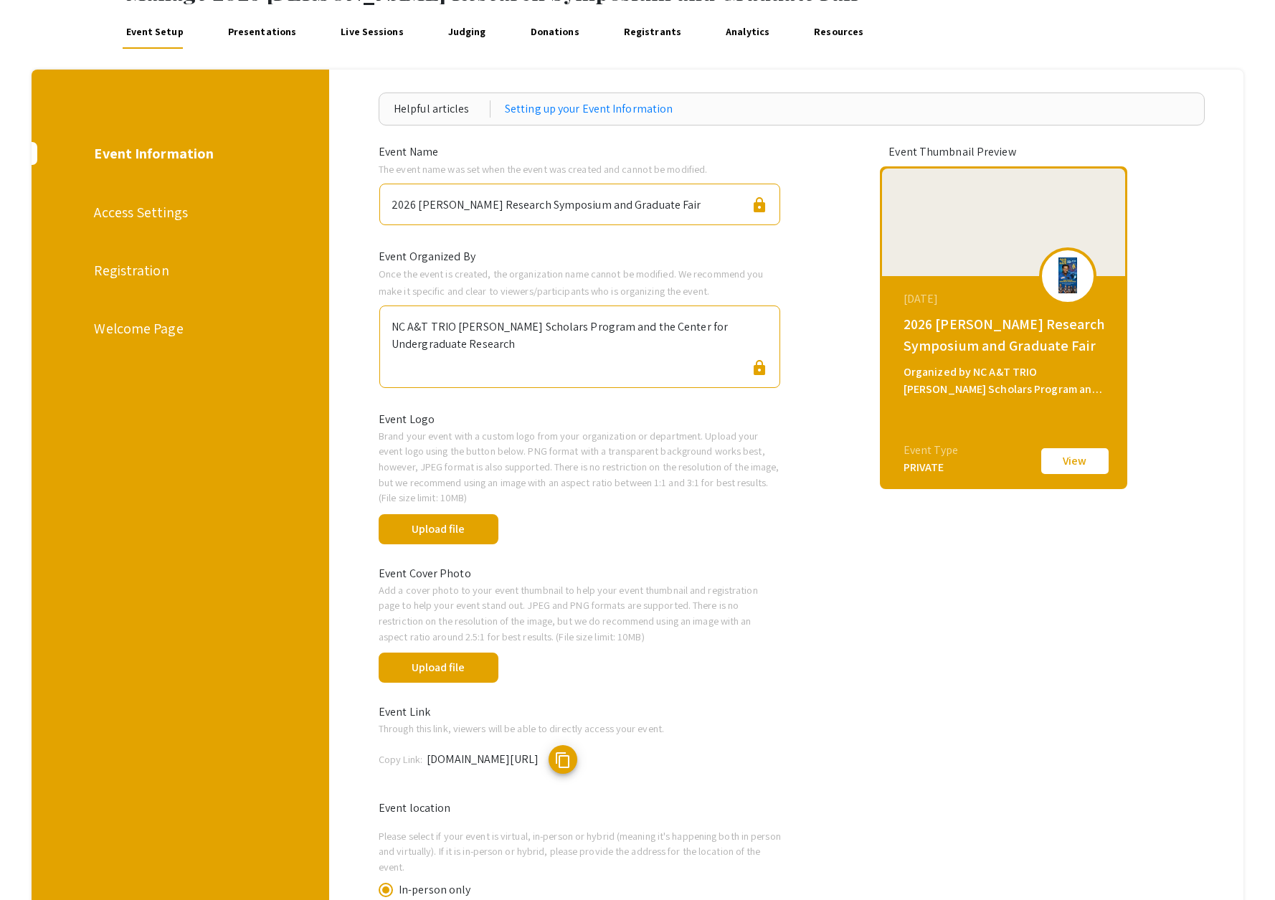 This screenshot has width=1275, height=900. Describe the element at coordinates (579, 152) in the screenshot. I see `div: Event Name` at that location.